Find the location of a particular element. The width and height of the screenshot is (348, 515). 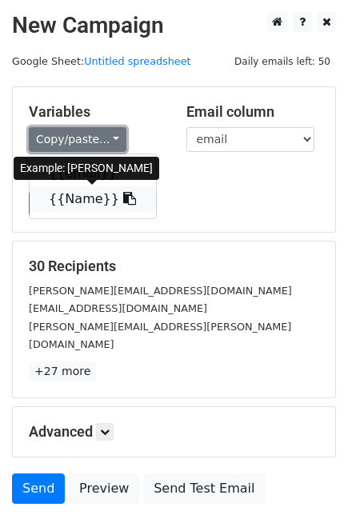

a: Daily emails left: 50 is located at coordinates (282, 61).